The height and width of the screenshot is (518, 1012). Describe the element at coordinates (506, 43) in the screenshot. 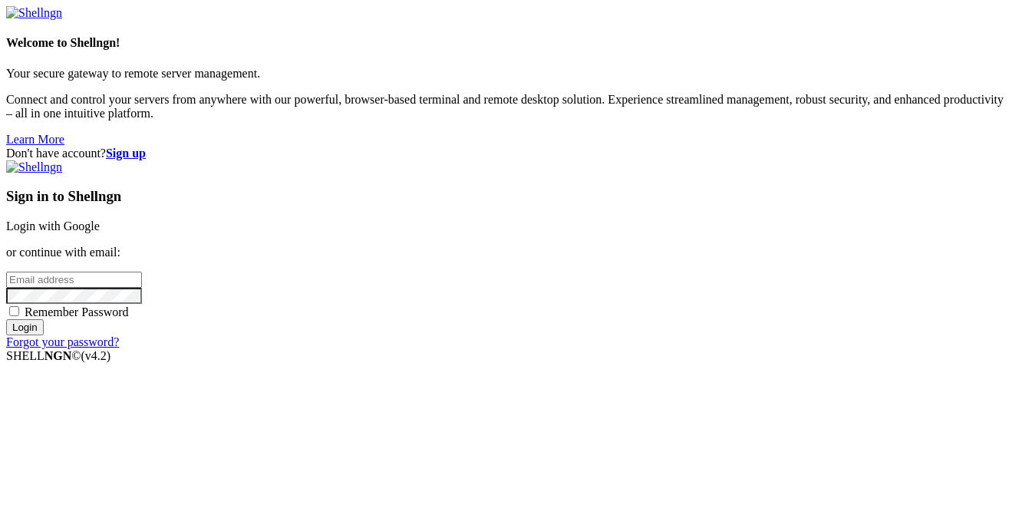

I see `h4: Welcome to Shellngn!` at that location.